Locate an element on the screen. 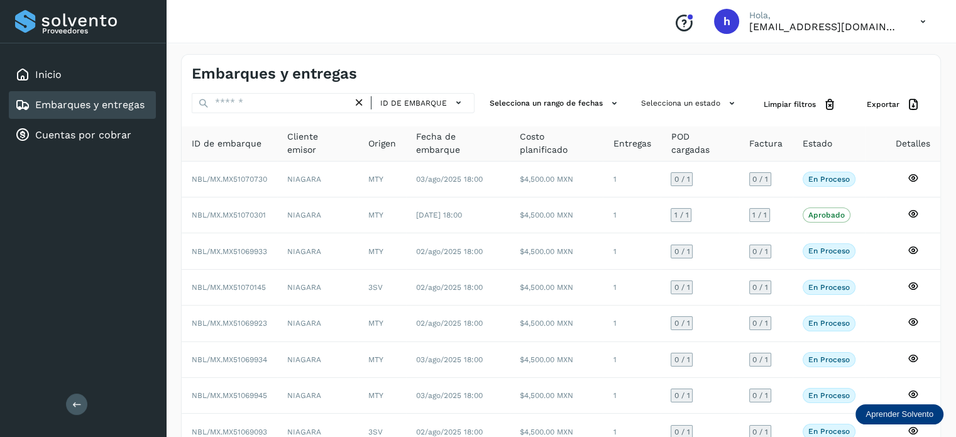 This screenshot has width=956, height=437. a: Embarques y entregas is located at coordinates (90, 104).